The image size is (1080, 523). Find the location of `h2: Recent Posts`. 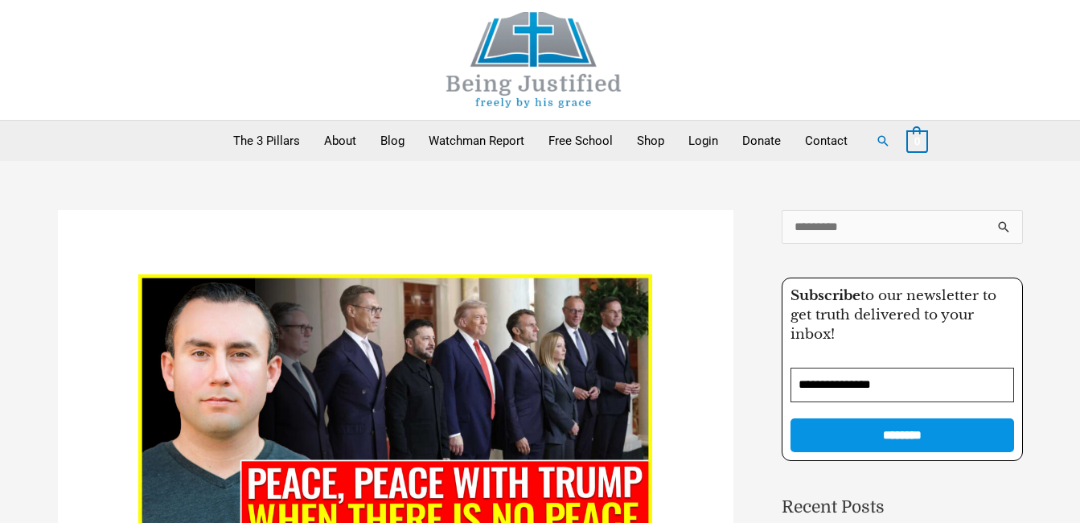

h2: Recent Posts is located at coordinates (902, 507).